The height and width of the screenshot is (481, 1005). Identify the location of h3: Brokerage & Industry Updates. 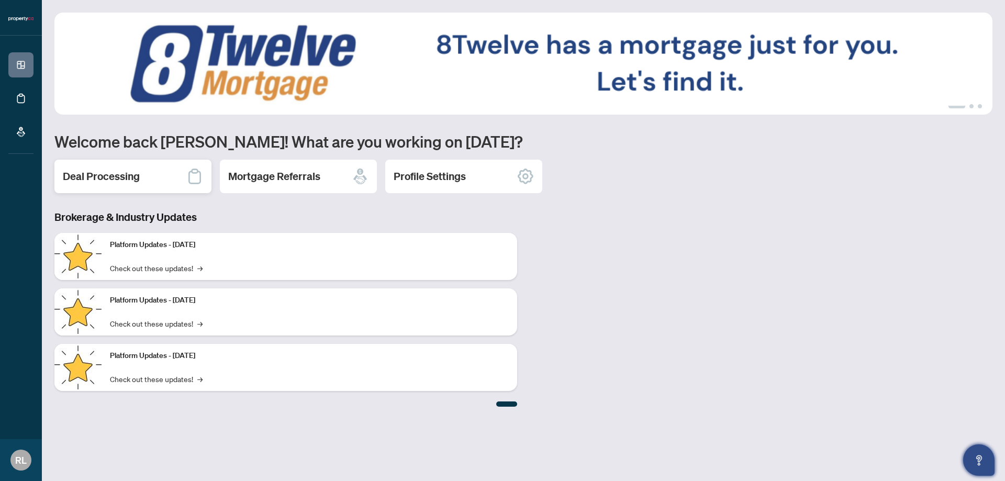
(286, 217).